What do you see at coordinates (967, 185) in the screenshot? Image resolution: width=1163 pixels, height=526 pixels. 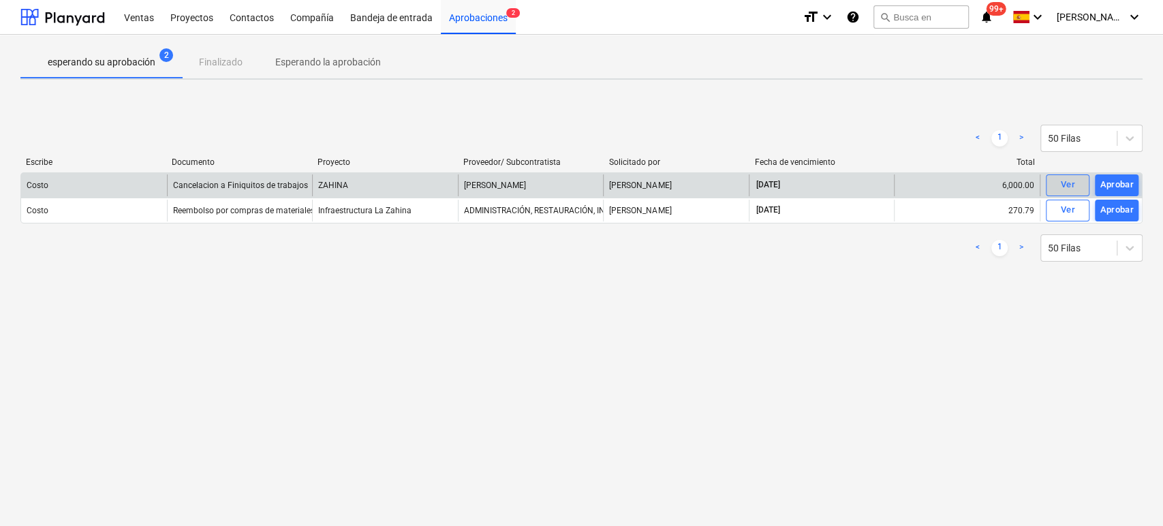 I see `div: 6,000.00` at bounding box center [967, 185].